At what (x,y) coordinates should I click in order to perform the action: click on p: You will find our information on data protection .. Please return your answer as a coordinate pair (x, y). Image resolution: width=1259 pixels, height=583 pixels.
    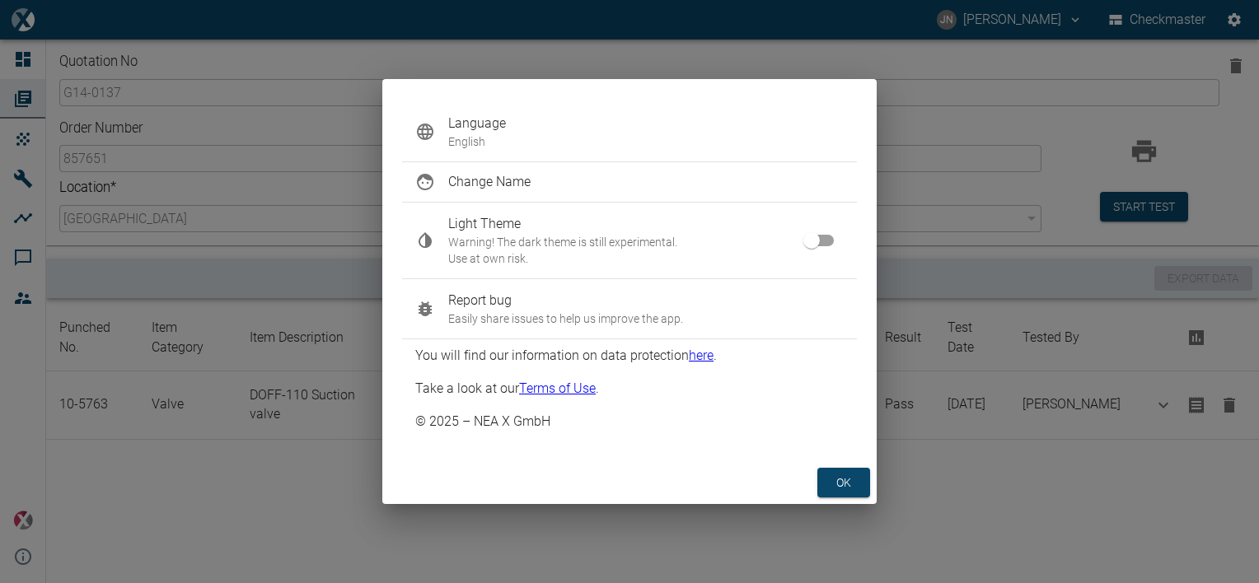
    Looking at the image, I should click on (566, 356).